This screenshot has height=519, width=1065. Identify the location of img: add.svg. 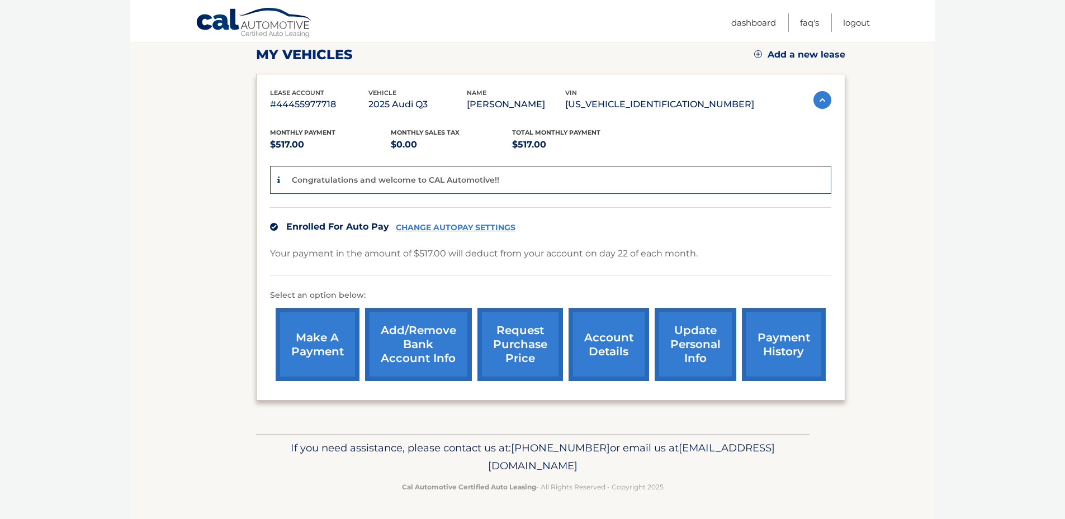
(758, 54).